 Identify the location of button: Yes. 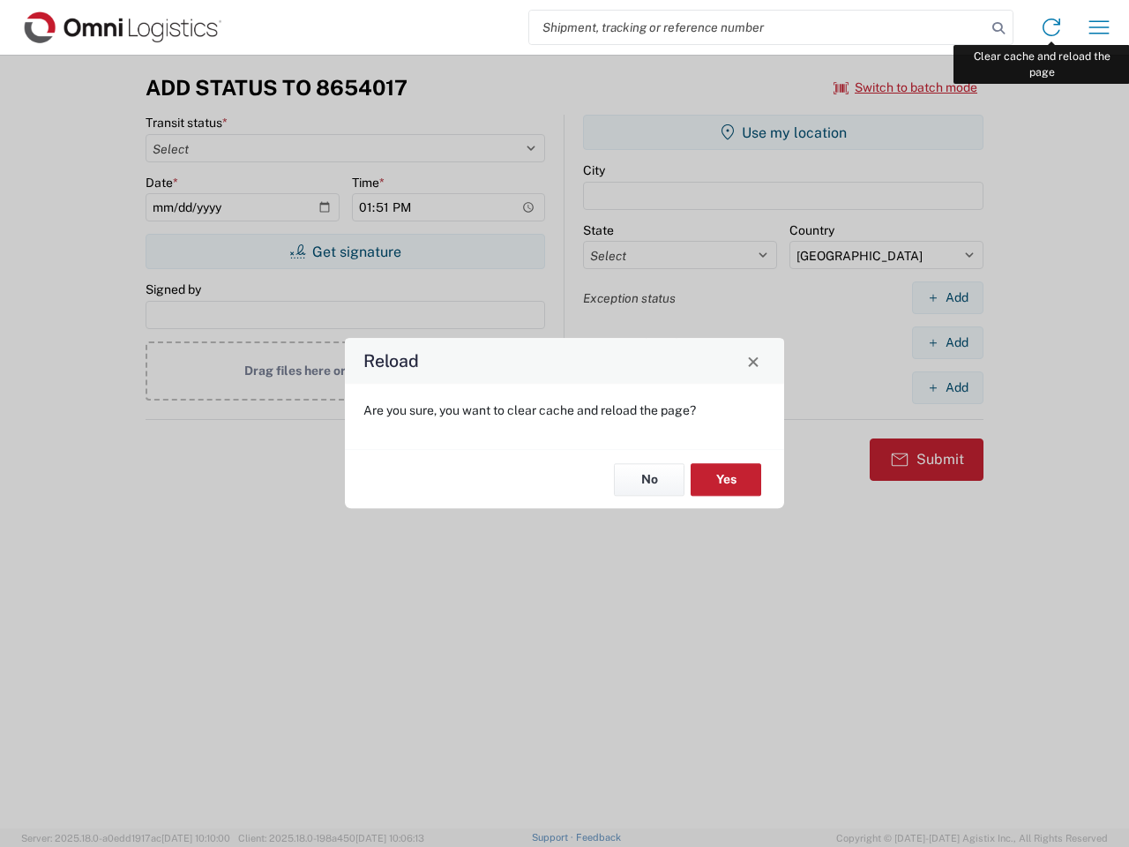
(726, 479).